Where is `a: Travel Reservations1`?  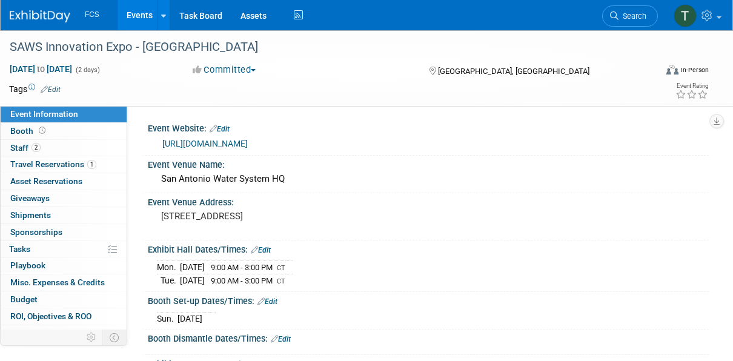
a: Travel Reservations1 is located at coordinates (64, 164).